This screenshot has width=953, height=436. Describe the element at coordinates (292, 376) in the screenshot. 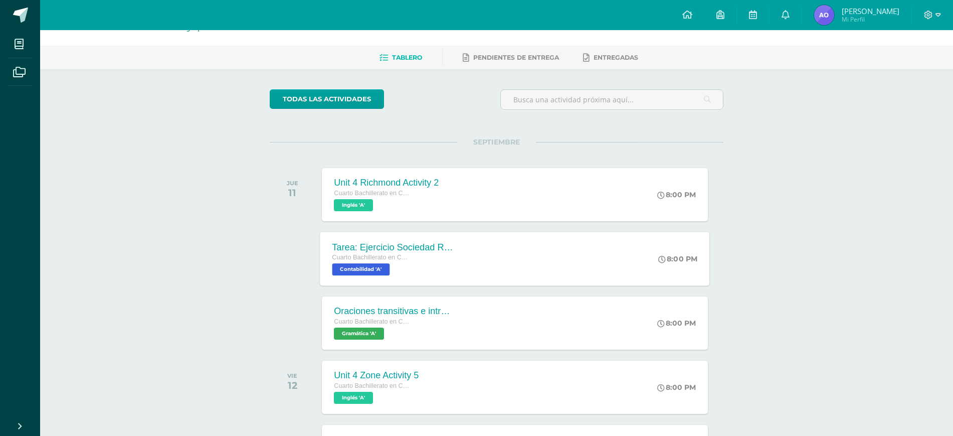

I see `div: VIE` at that location.